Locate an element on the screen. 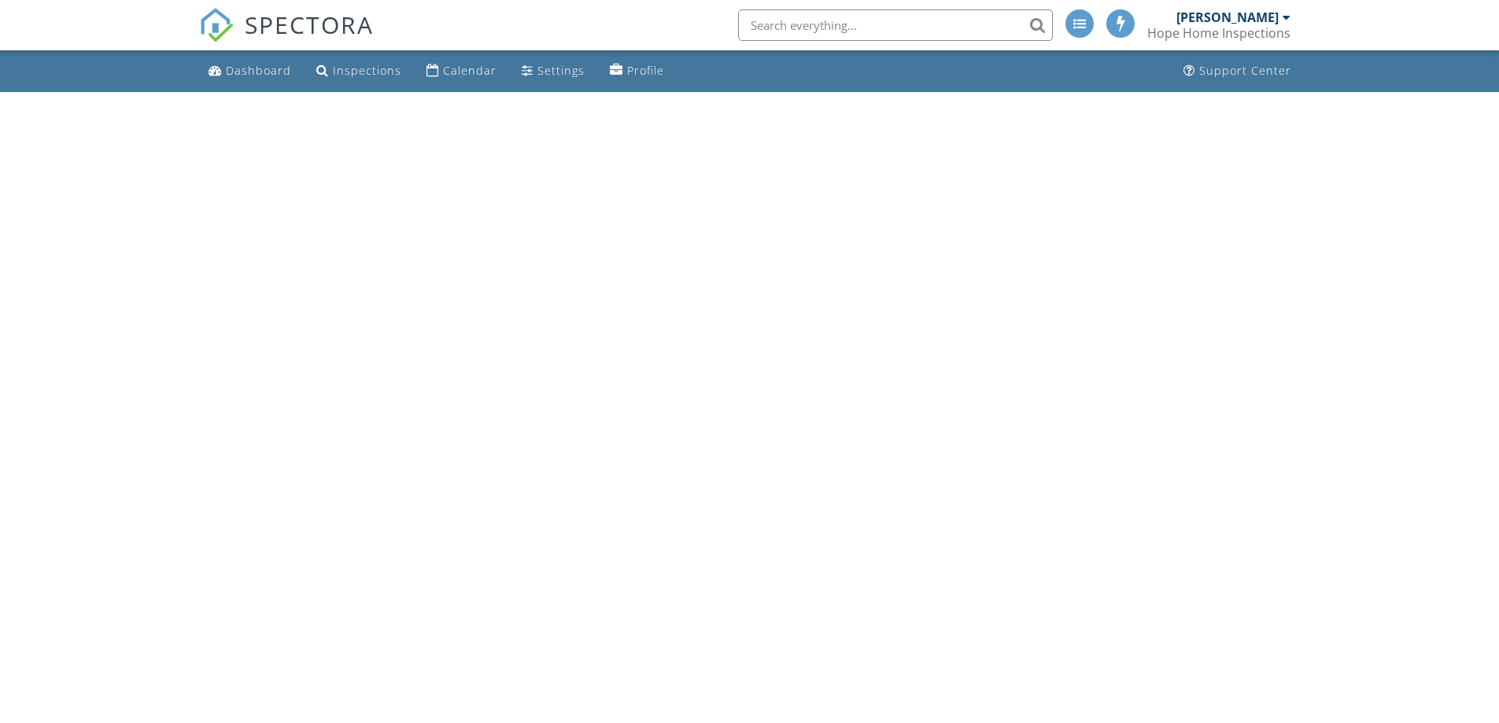 The width and height of the screenshot is (1499, 723). div: Support Center is located at coordinates (1245, 70).